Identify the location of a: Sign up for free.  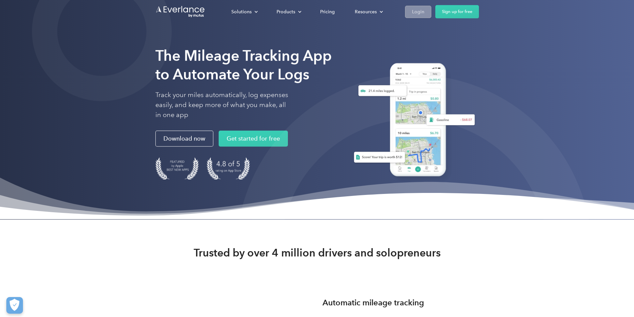
(457, 12).